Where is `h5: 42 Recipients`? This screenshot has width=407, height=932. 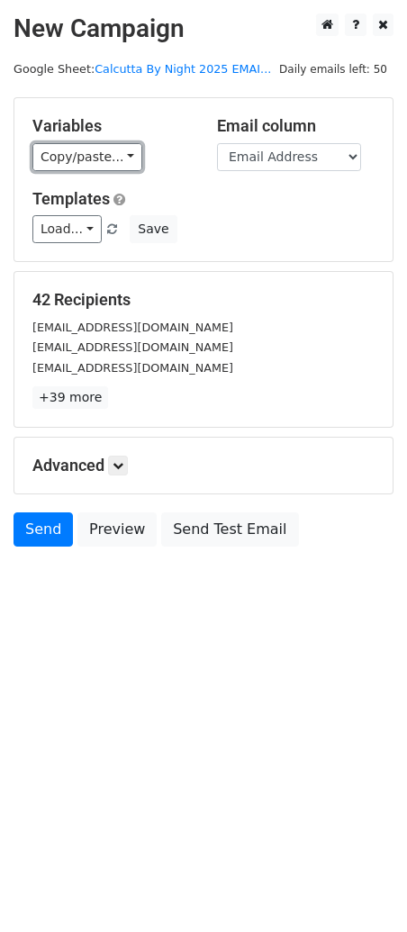 h5: 42 Recipients is located at coordinates (204, 300).